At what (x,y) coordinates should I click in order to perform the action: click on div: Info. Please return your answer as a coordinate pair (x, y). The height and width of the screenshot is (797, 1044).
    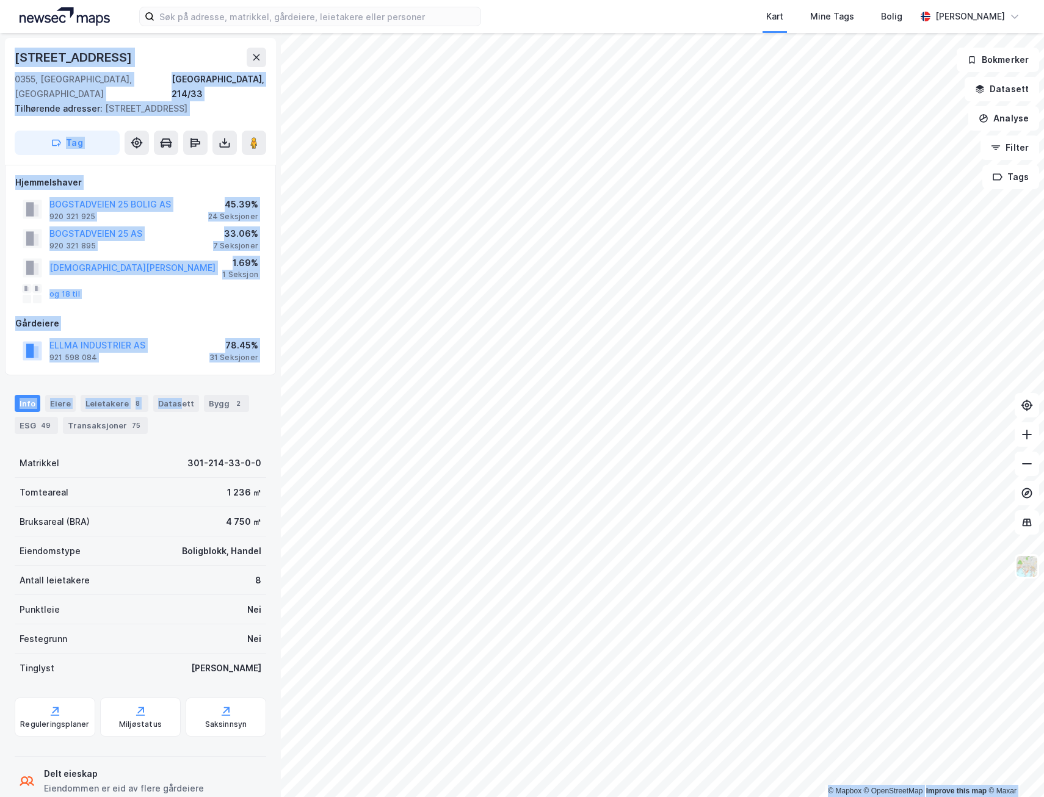
    Looking at the image, I should click on (27, 403).